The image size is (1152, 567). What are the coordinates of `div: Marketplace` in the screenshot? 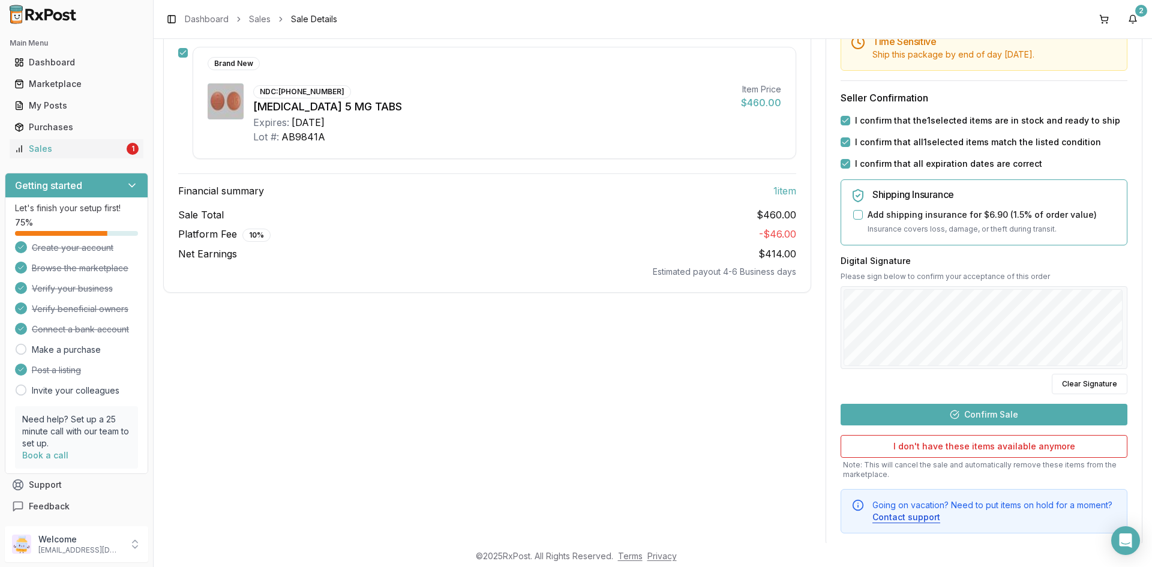 It's located at (76, 84).